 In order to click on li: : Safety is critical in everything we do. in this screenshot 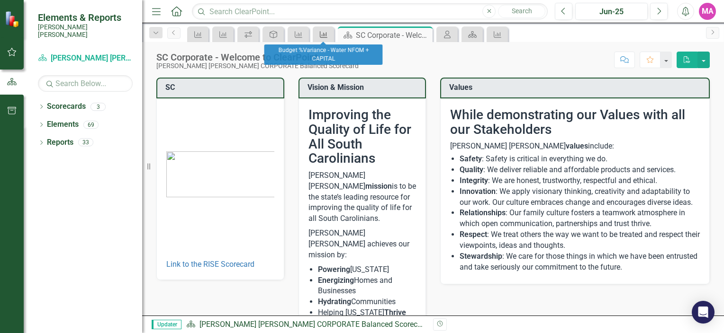, I will do `click(579, 159)`.